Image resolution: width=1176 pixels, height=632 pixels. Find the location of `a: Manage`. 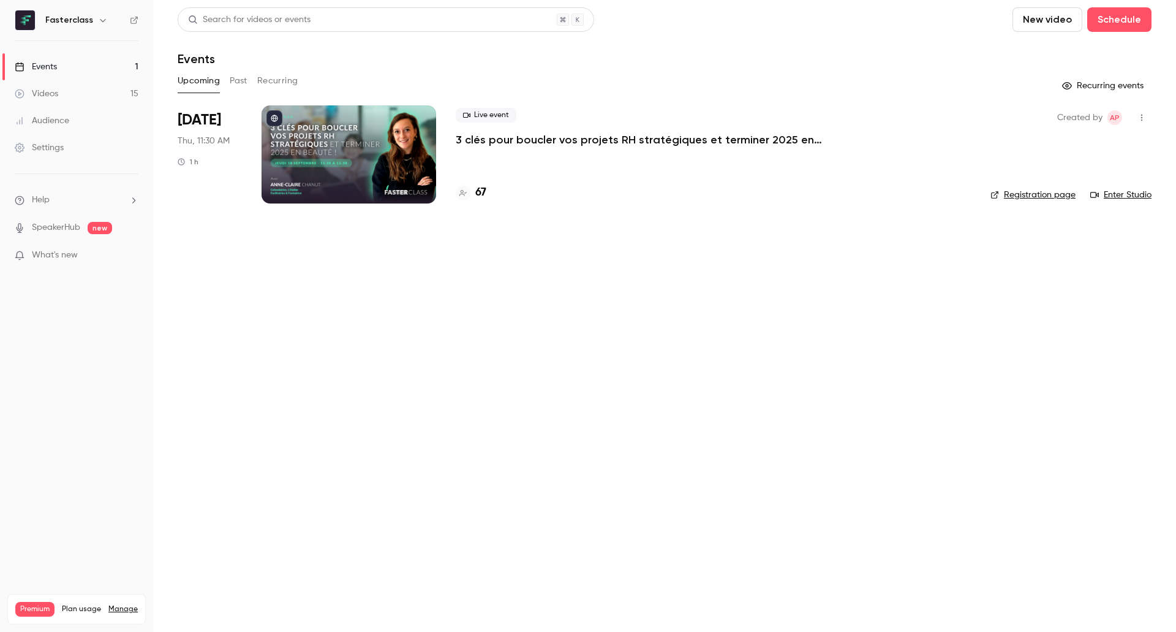

a: Manage is located at coordinates (123, 609).